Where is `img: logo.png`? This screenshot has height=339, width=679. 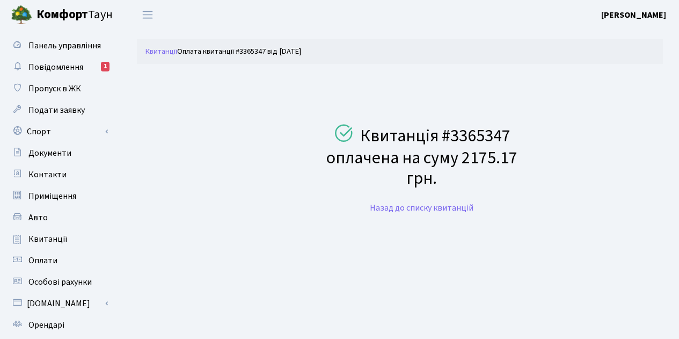
img: logo.png is located at coordinates (21, 15).